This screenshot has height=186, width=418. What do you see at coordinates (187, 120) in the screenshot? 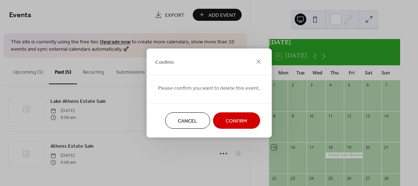
I see `button: Cancel` at bounding box center [187, 120].